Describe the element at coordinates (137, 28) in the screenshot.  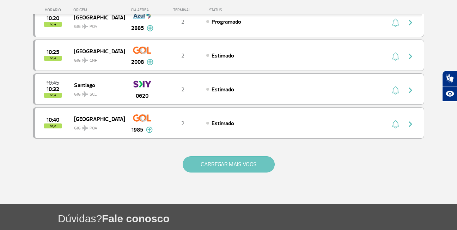
I see `span: 2885` at that location.